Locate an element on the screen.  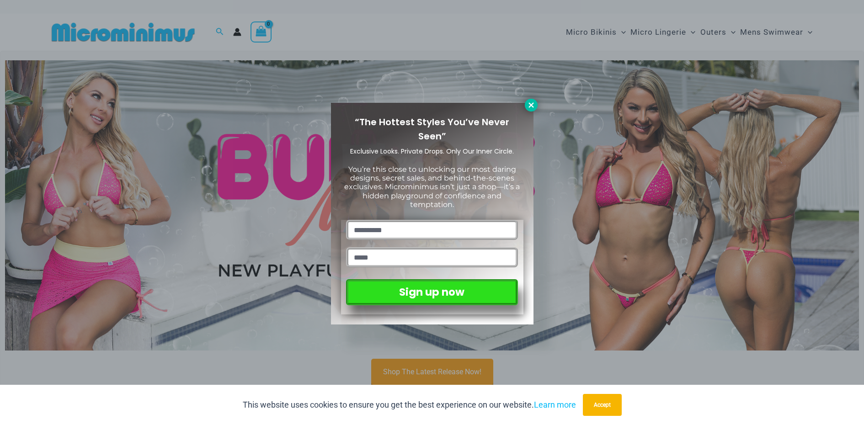
button: Close is located at coordinates (531, 105).